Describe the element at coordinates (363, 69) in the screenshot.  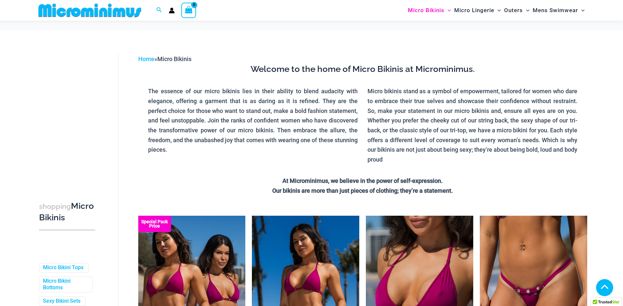
I see `h3: Welcome to the home of Micro Bikinis at Microminimus.` at that location.